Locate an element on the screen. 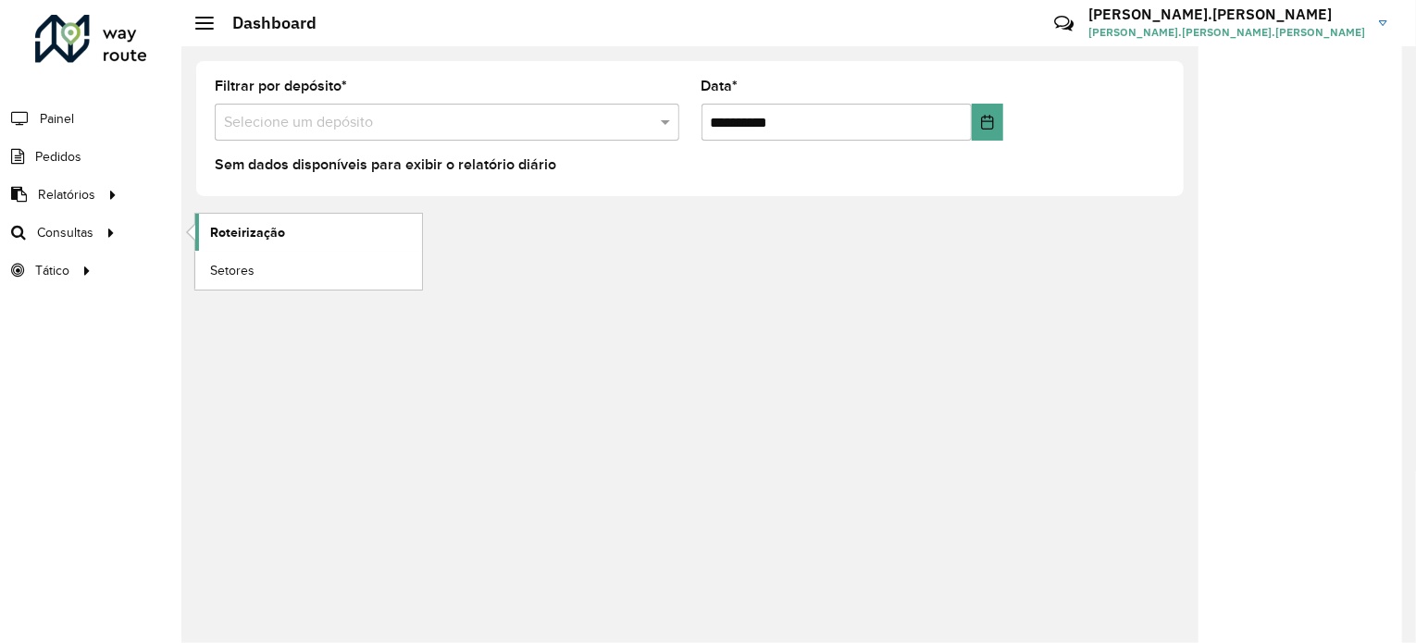 The height and width of the screenshot is (643, 1416). a: Contato Rápido is located at coordinates (1063, 23).